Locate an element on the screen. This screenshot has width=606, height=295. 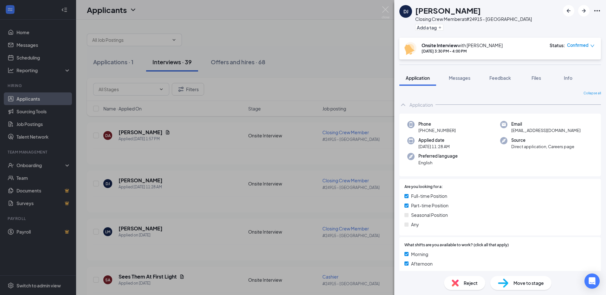
span: Preferred language is located at coordinates (438, 156).